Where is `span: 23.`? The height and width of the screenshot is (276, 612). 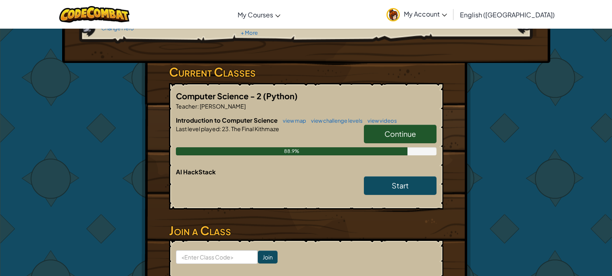
span: 23. is located at coordinates (226, 129).